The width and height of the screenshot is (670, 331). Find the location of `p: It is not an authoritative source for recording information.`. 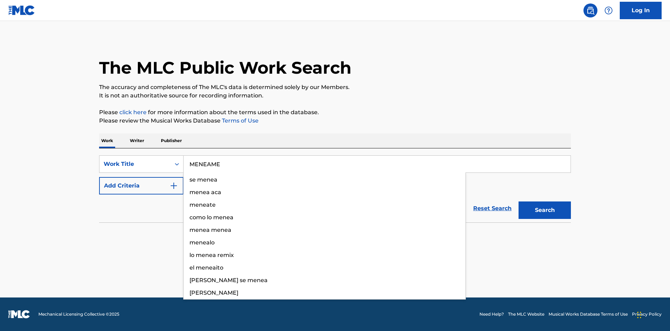

p: It is not an authoritative source for recording information. is located at coordinates (335, 96).